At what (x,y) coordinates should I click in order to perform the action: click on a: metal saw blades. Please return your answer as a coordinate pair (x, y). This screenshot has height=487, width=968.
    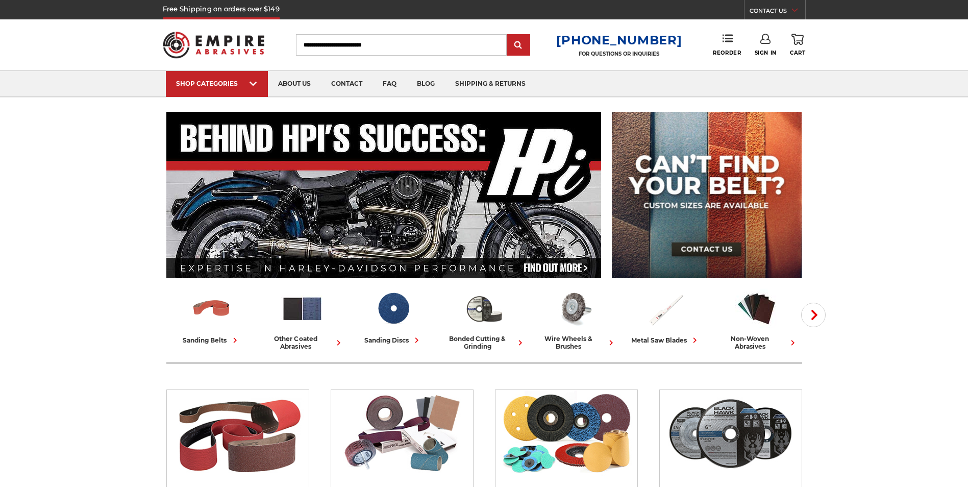
    Looking at the image, I should click on (666, 316).